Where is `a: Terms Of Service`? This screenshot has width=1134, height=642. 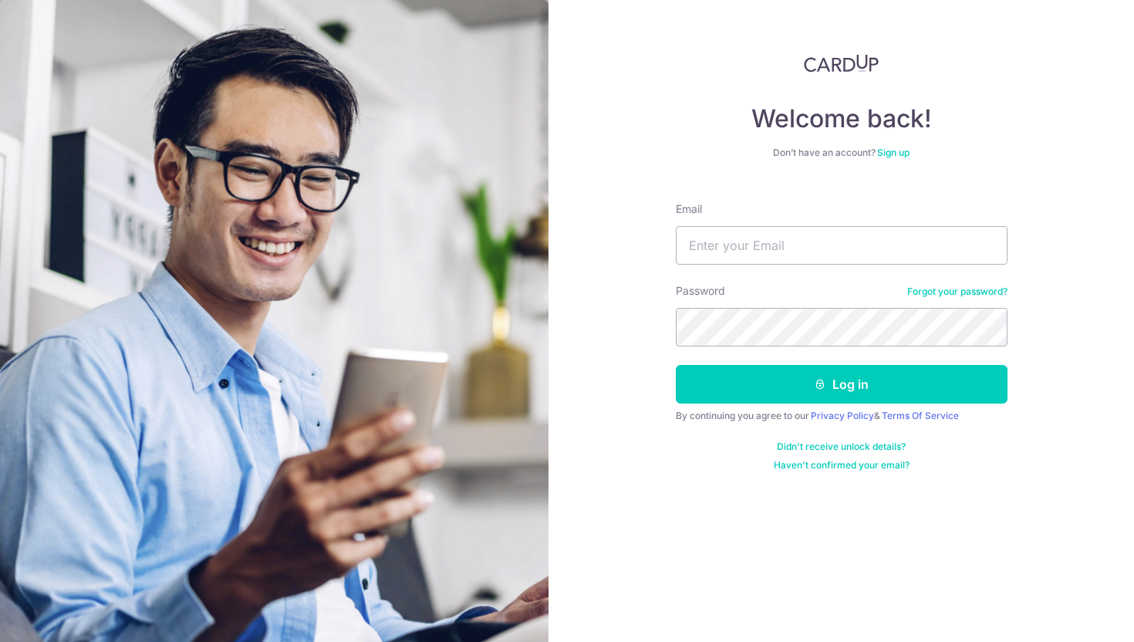 a: Terms Of Service is located at coordinates (920, 415).